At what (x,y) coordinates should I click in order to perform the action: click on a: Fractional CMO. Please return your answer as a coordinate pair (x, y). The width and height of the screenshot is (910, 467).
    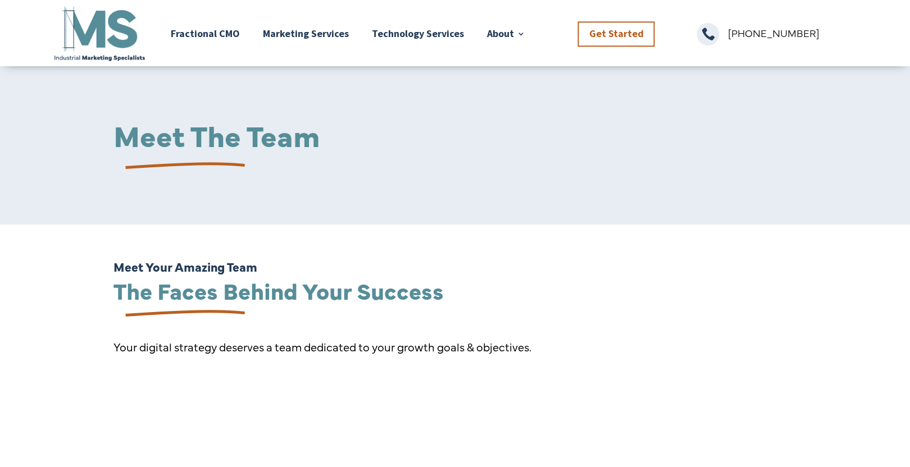
    Looking at the image, I should click on (205, 33).